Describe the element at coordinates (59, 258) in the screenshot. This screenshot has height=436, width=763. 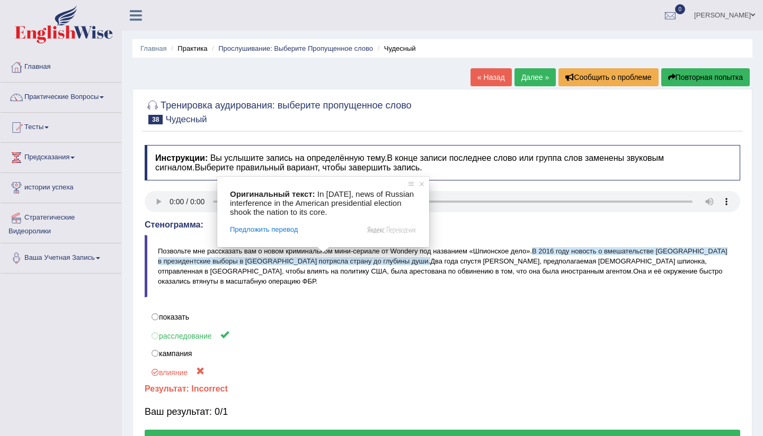
I see `ya-tr-span: Ваша Учетная Запись` at that location.